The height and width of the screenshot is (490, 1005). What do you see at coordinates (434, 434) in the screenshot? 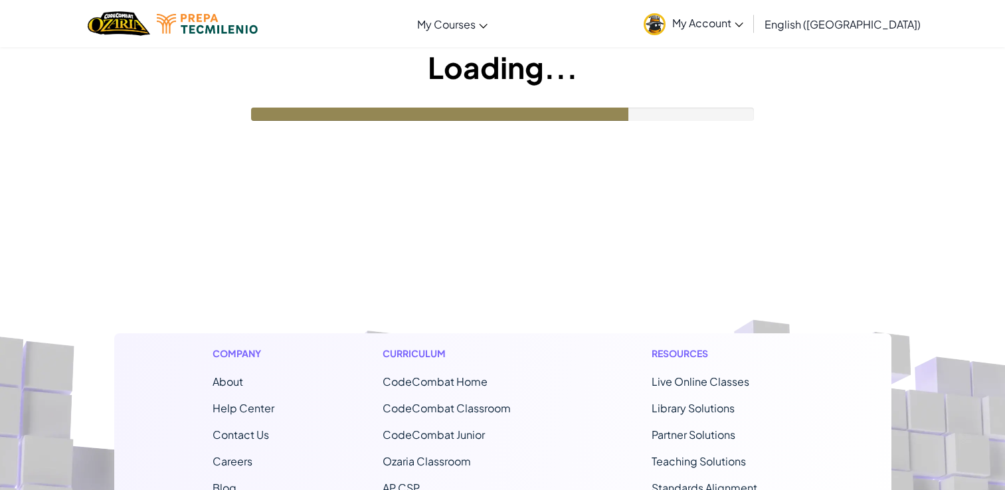
I see `a: CodeCombat Junior` at bounding box center [434, 434].